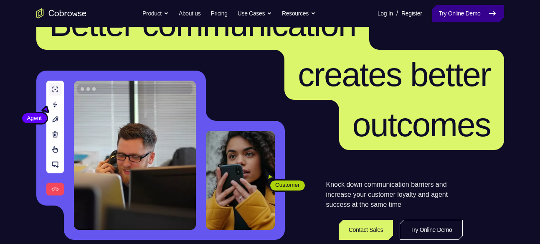 Image resolution: width=540 pixels, height=244 pixels. Describe the element at coordinates (61, 13) in the screenshot. I see `a: Go to the home page` at that location.